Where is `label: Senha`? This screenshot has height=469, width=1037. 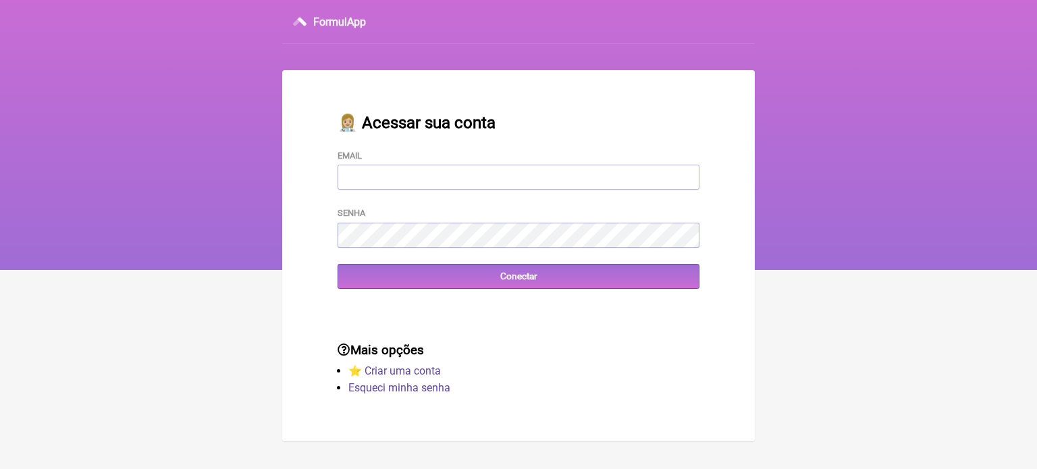 label: Senha is located at coordinates (351, 213).